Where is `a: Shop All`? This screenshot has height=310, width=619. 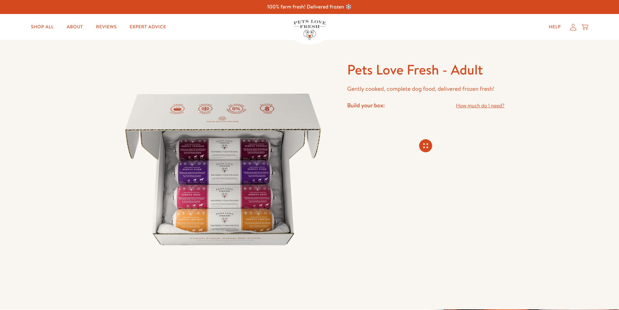
a: Shop All is located at coordinates (42, 27).